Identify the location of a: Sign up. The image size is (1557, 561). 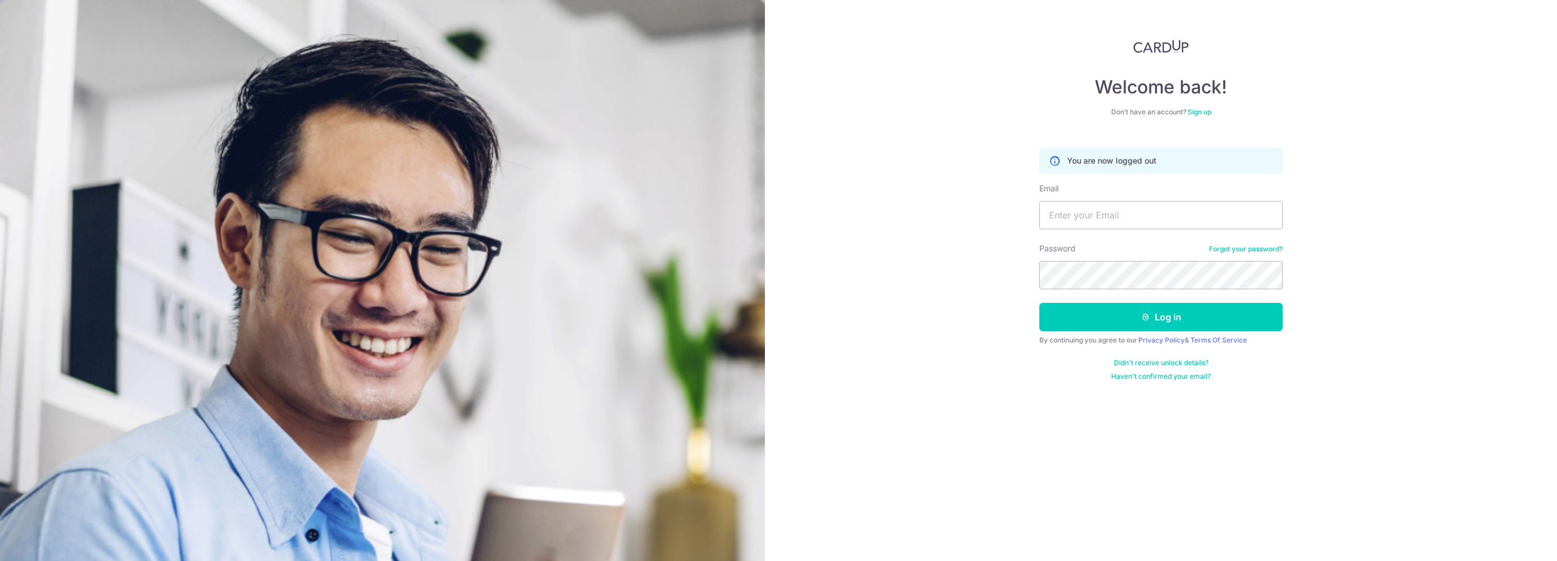
(1200, 111).